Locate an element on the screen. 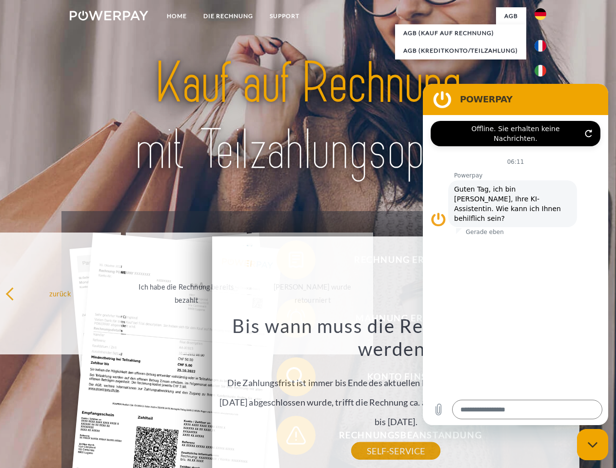 This screenshot has width=616, height=468. img: de is located at coordinates (540, 14).